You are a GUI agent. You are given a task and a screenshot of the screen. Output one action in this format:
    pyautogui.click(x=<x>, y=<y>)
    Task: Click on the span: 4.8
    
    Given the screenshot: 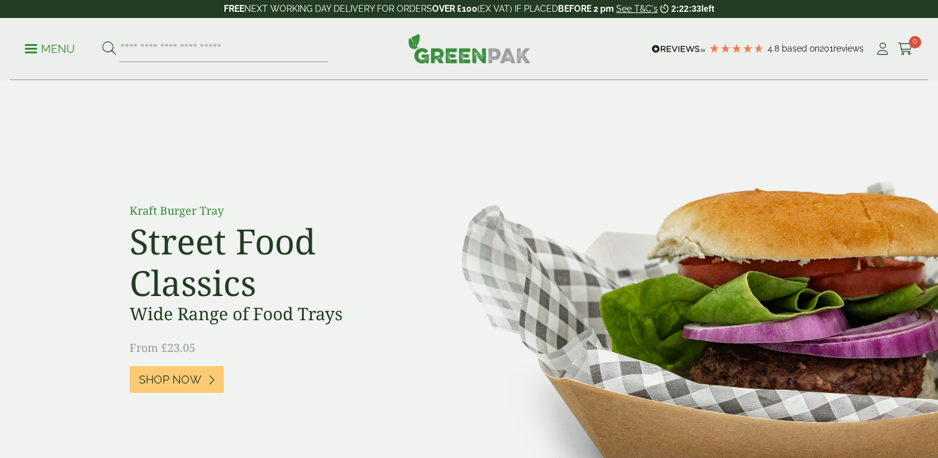 What is the action you would take?
    pyautogui.click(x=775, y=48)
    